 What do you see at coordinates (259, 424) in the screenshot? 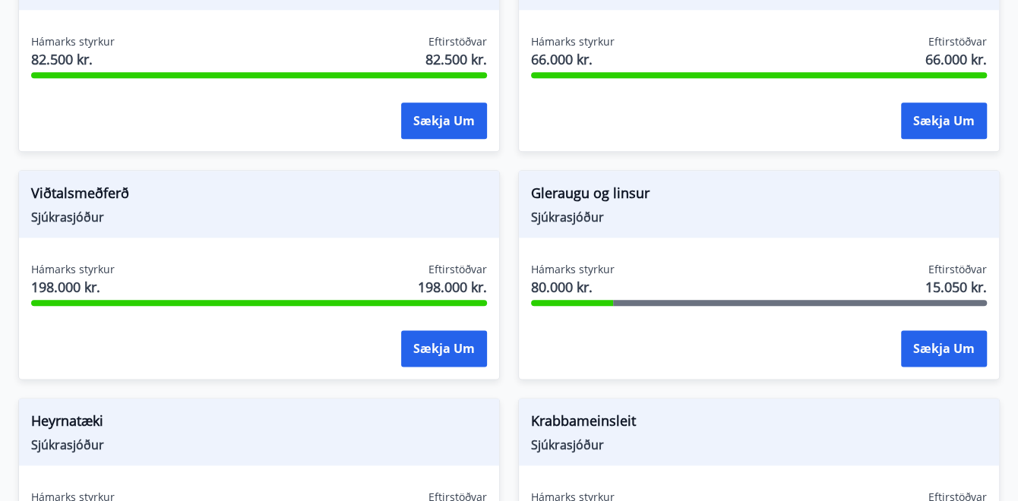
I see `span: Heyrnatæki` at bounding box center [259, 424].